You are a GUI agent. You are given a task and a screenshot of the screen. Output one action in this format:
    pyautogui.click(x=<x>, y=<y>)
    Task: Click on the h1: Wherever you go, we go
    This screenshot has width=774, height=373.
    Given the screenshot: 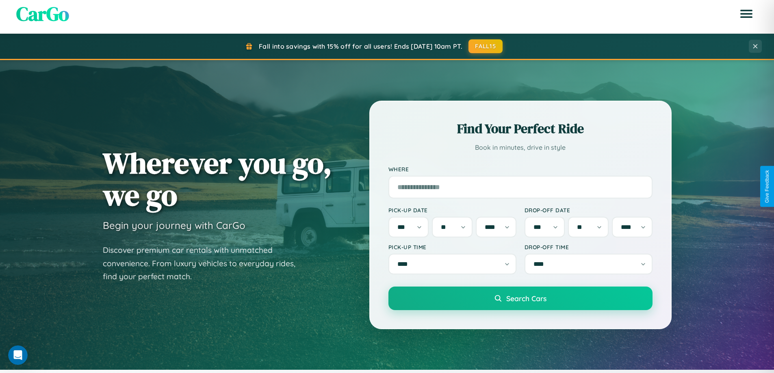 What is the action you would take?
    pyautogui.click(x=217, y=179)
    